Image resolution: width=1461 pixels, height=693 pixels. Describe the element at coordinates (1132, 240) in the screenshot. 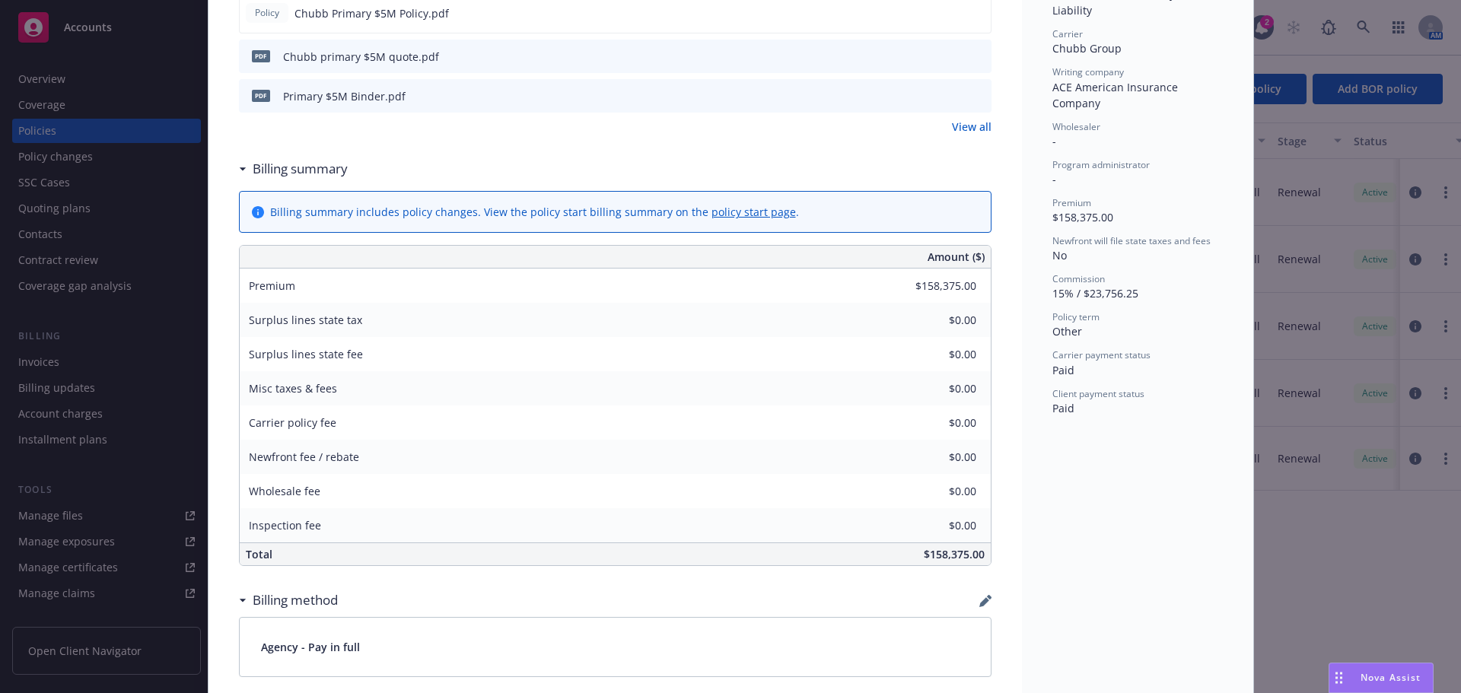

I see `span: Newfront will file state taxes and fees` at that location.